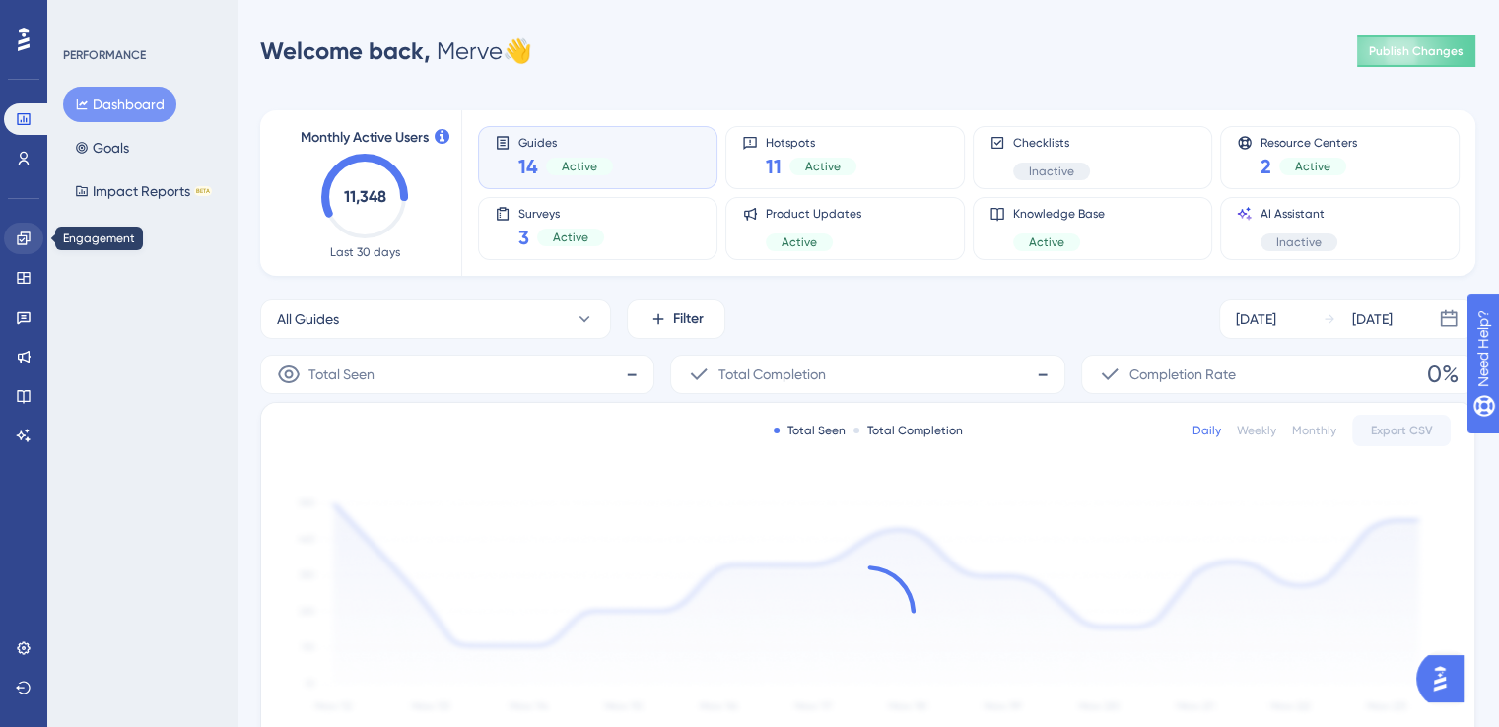  Describe the element at coordinates (676, 319) in the screenshot. I see `button: Filter` at that location.